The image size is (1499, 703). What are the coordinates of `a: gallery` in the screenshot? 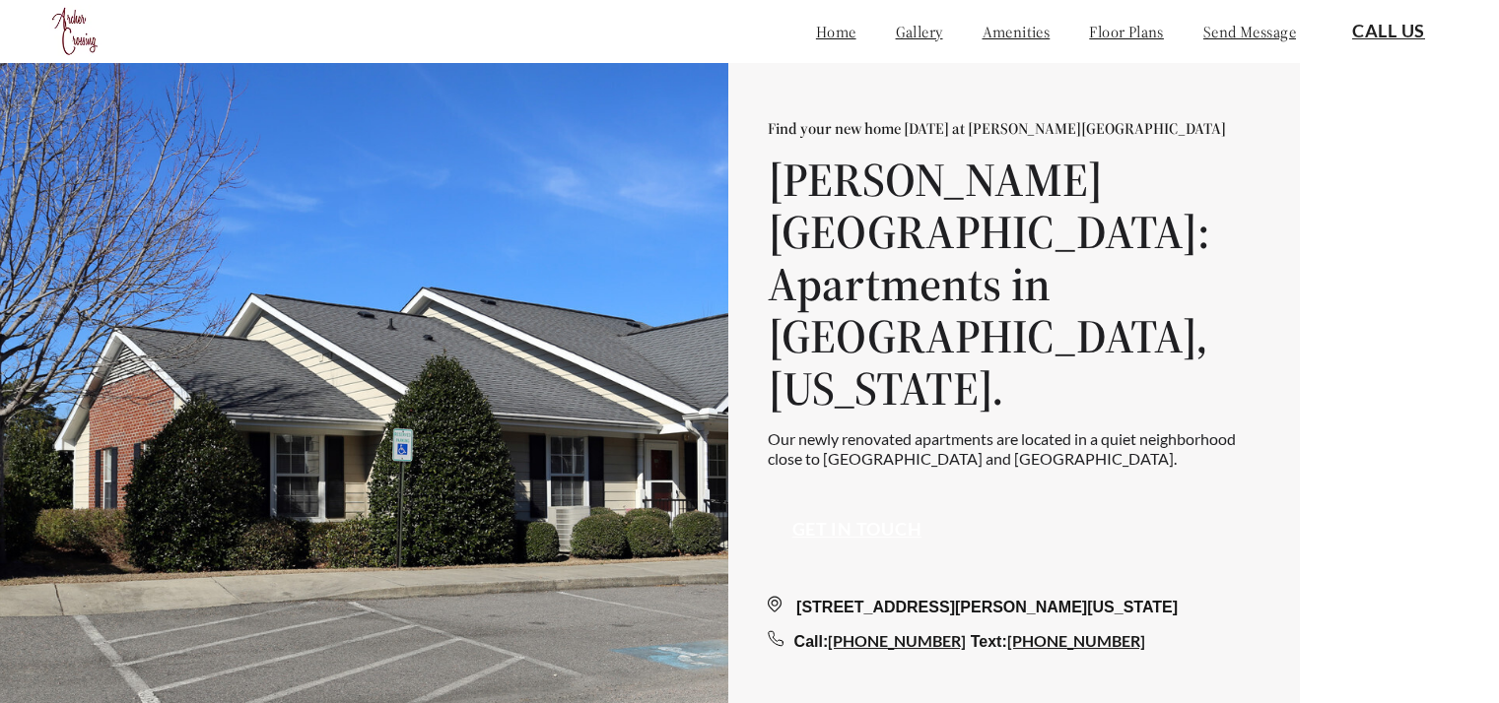 It's located at (919, 32).